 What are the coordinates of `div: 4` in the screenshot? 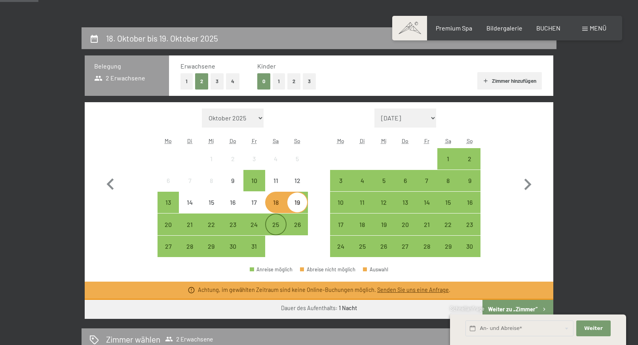 It's located at (362, 187).